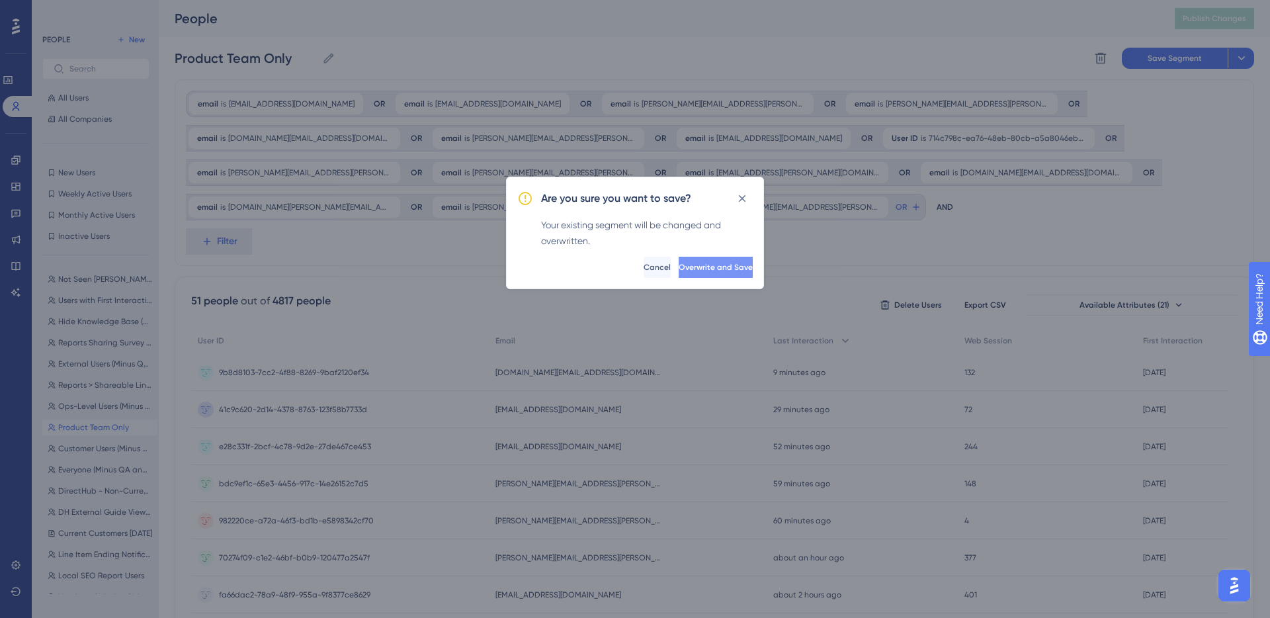  What do you see at coordinates (647, 233) in the screenshot?
I see `div: Your existing segment will be changed and overwritten.` at bounding box center [647, 233].